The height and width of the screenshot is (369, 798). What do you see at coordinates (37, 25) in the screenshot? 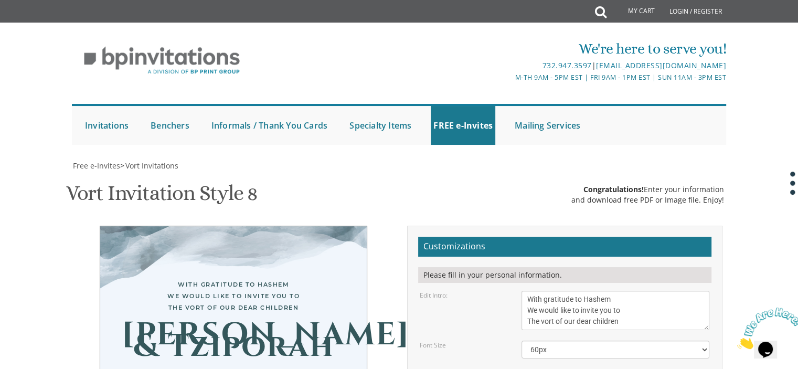
I see `img: Chat attention grabber` at bounding box center [37, 25].